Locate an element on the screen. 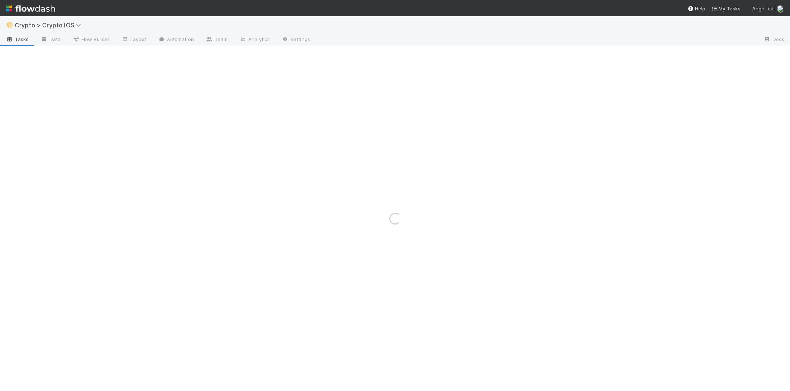 The height and width of the screenshot is (391, 790). span: Crypto > Crypto IOS is located at coordinates (50, 25).